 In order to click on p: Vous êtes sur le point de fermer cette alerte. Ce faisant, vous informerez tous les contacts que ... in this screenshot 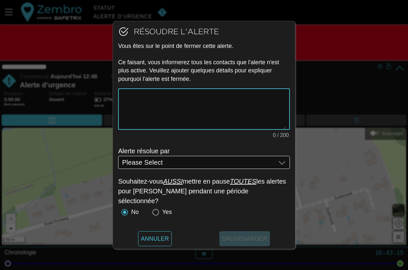, I will do `click(204, 63)`.